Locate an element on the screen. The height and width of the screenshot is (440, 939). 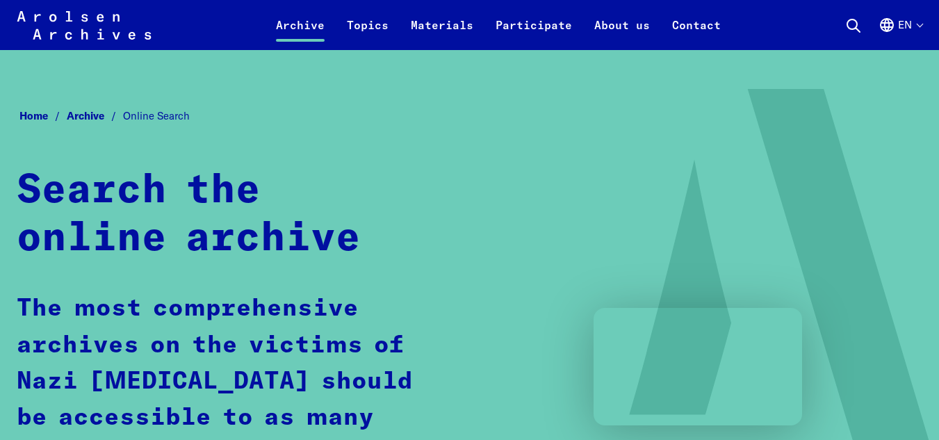
a: Contact is located at coordinates (697, 33).